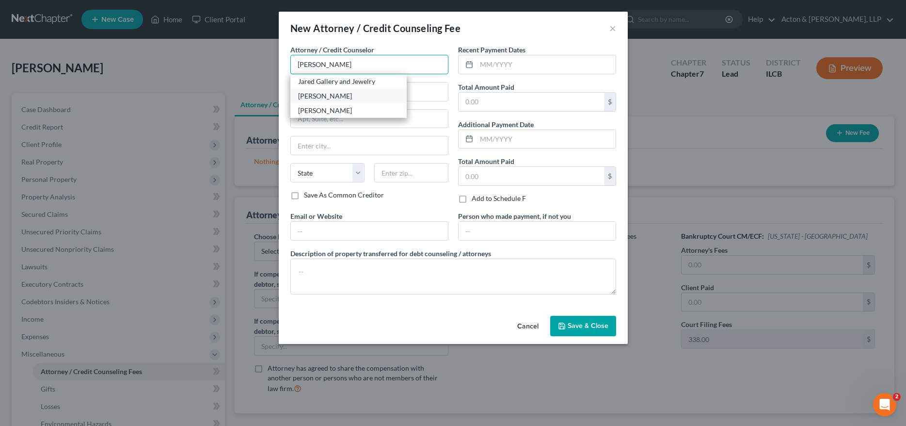 The image size is (906, 426). I want to click on input: Search creditor by name..., so click(369, 64).